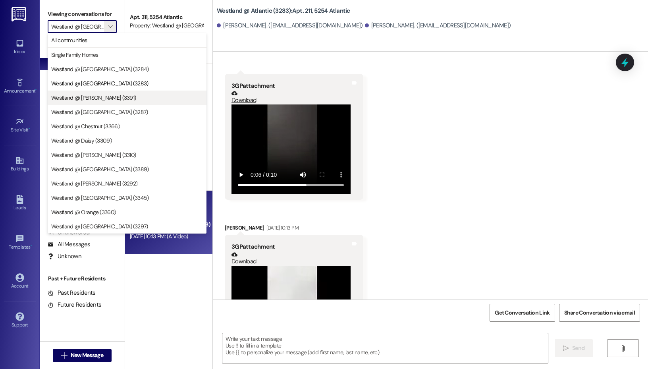 The image size is (648, 369). I want to click on div: Unknown, so click(64, 256).